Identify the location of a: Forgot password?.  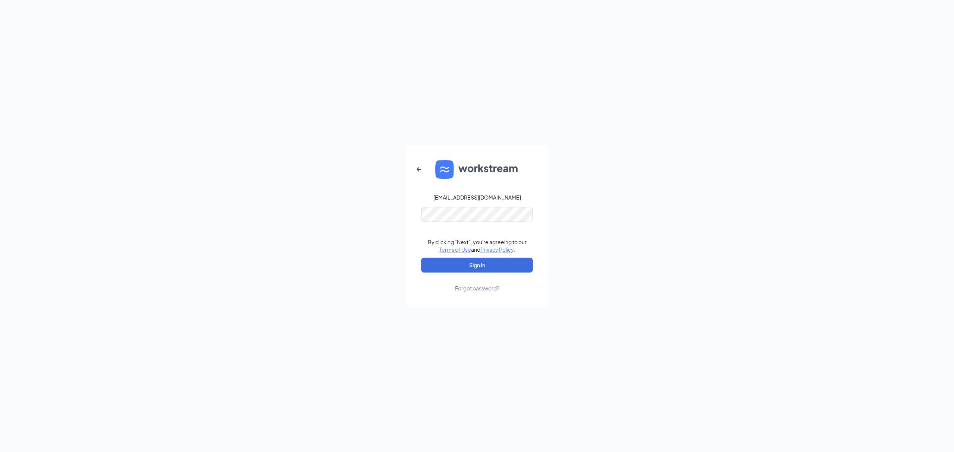
(477, 282).